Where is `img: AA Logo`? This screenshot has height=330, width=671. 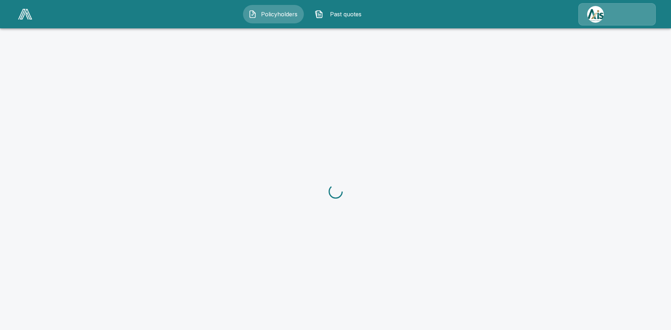
img: AA Logo is located at coordinates (25, 14).